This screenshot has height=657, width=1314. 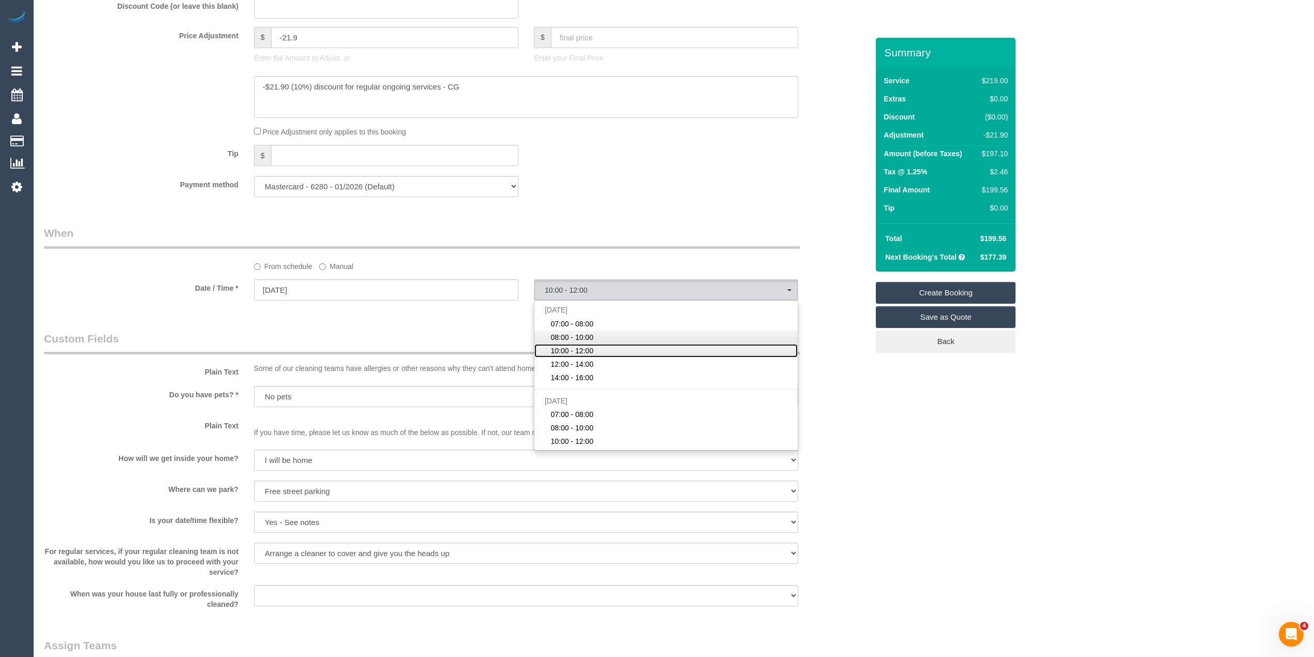 I want to click on span: 14:00 - 16:00, so click(x=572, y=378).